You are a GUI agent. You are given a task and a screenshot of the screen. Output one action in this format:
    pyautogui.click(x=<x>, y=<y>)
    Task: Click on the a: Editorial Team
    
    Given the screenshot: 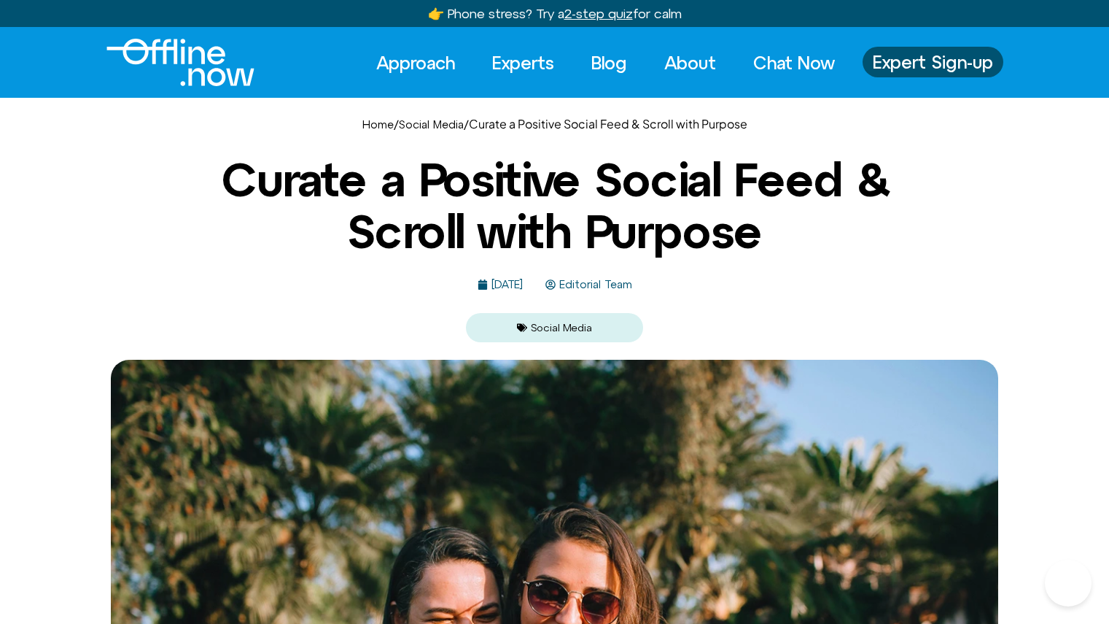 What is the action you would take?
    pyautogui.click(x=589, y=284)
    